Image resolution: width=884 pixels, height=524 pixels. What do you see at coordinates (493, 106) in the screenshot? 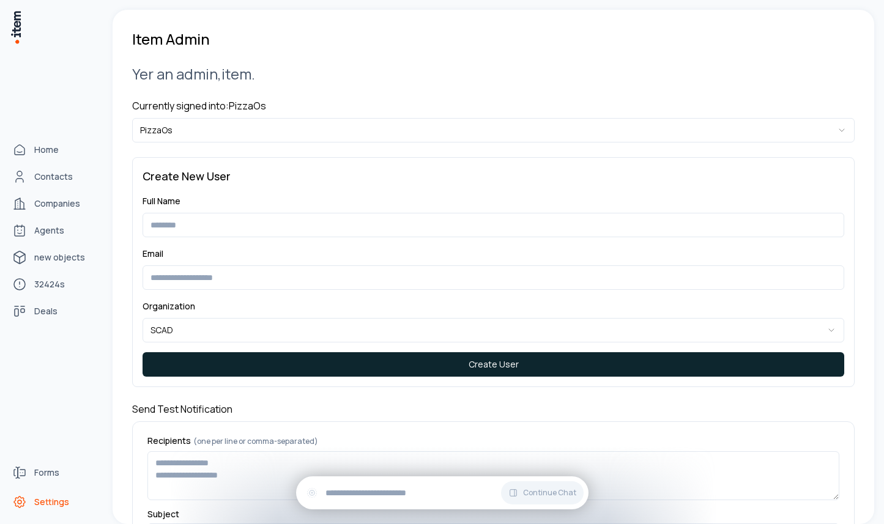
I see `h4: Currently signed into: PizzaOs` at bounding box center [493, 106].